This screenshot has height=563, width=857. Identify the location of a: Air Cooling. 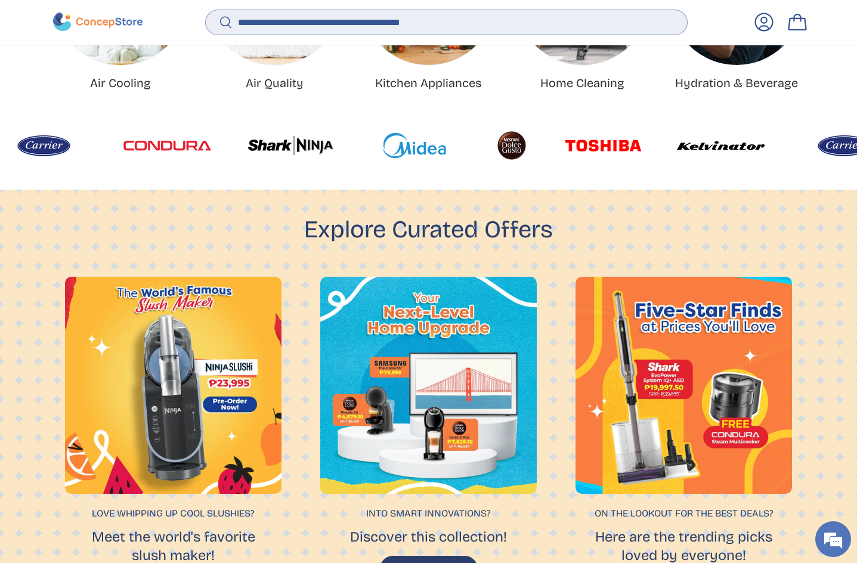
(121, 83).